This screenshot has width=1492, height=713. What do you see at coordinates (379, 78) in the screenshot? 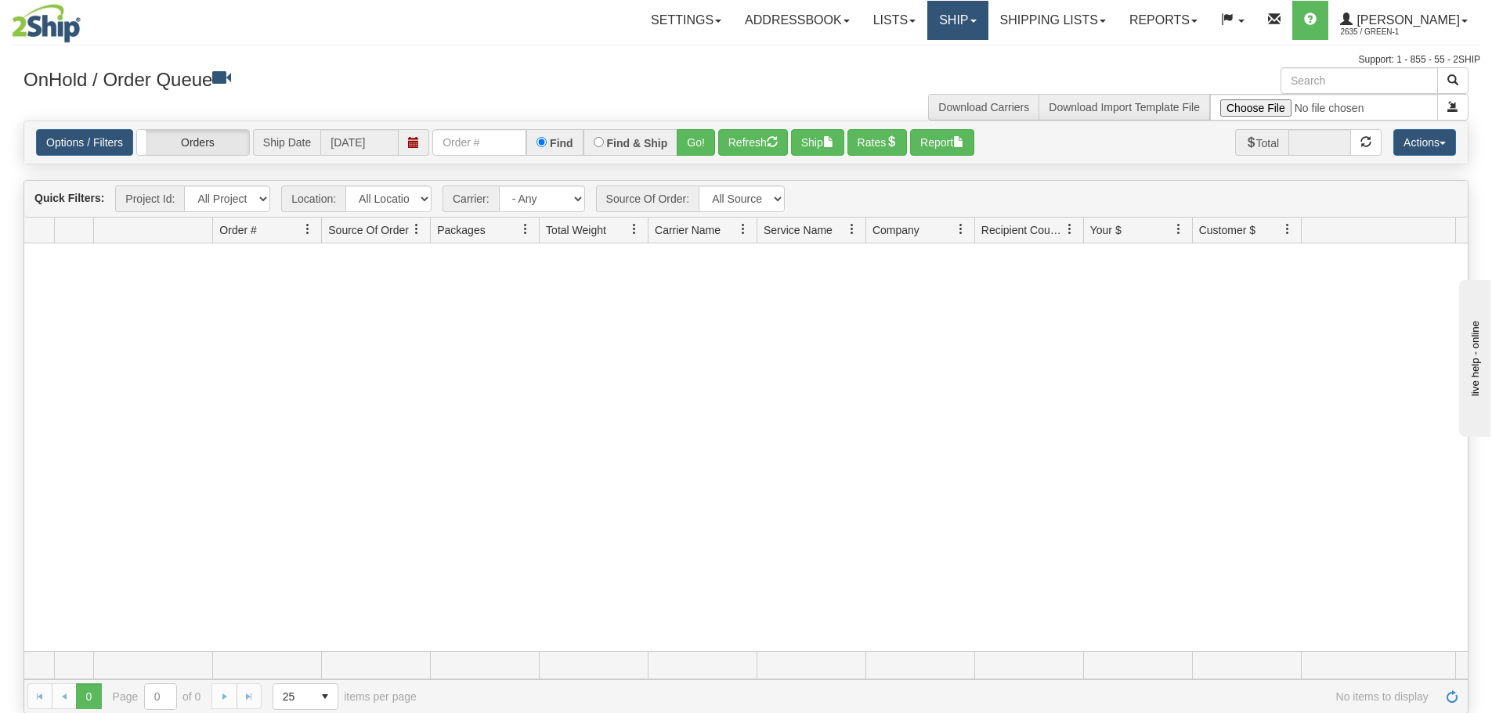
I see `h3: OnHold / Order Queue` at bounding box center [379, 78].